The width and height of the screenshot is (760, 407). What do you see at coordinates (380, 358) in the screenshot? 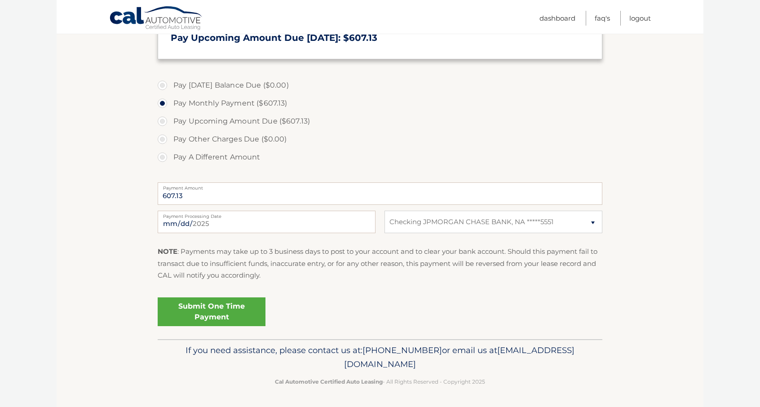
I see `p: If you need assistance, please contact us at: or email us at` at bounding box center [380, 358].